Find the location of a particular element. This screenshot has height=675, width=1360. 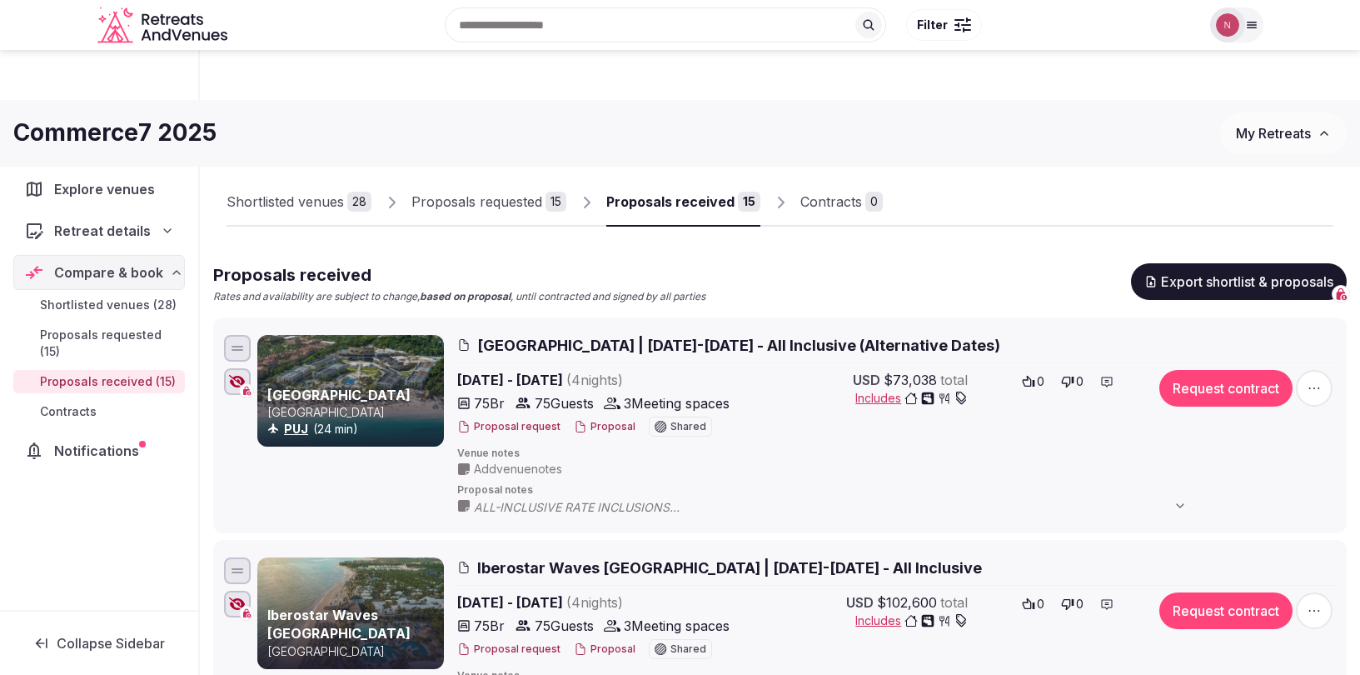

button: PUJ is located at coordinates (296, 429).